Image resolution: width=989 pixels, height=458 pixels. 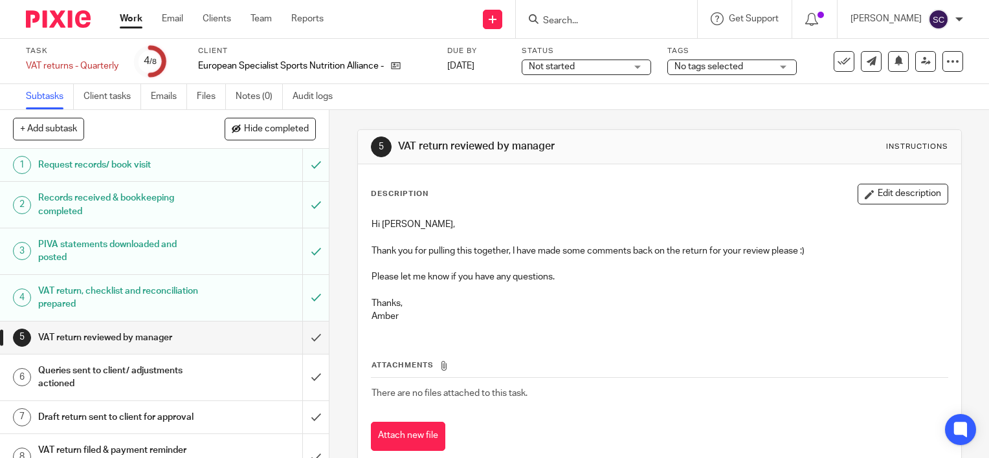 I want to click on p: Thank you for pulling this together, I have made some comments back on the return for your review..., so click(x=659, y=251).